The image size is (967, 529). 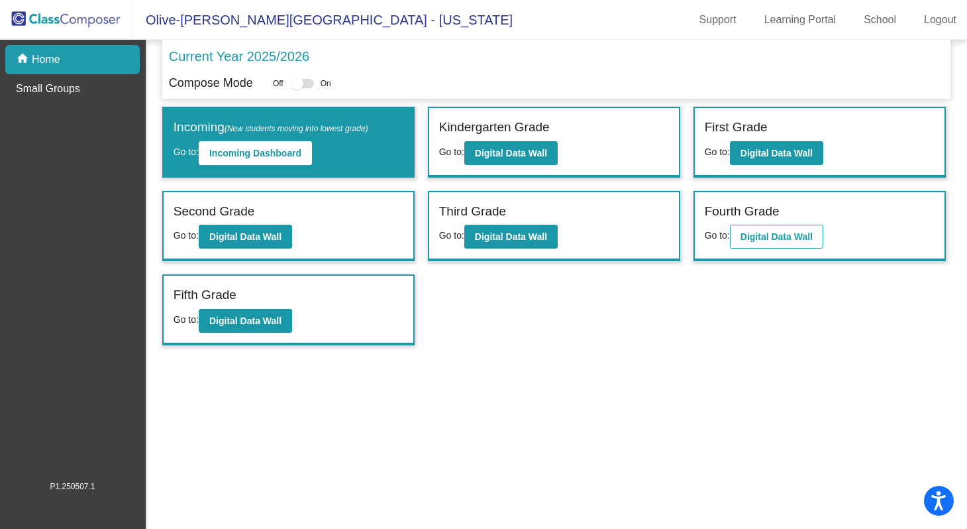 I want to click on span: (New students moving into lowest grade), so click(x=296, y=128).